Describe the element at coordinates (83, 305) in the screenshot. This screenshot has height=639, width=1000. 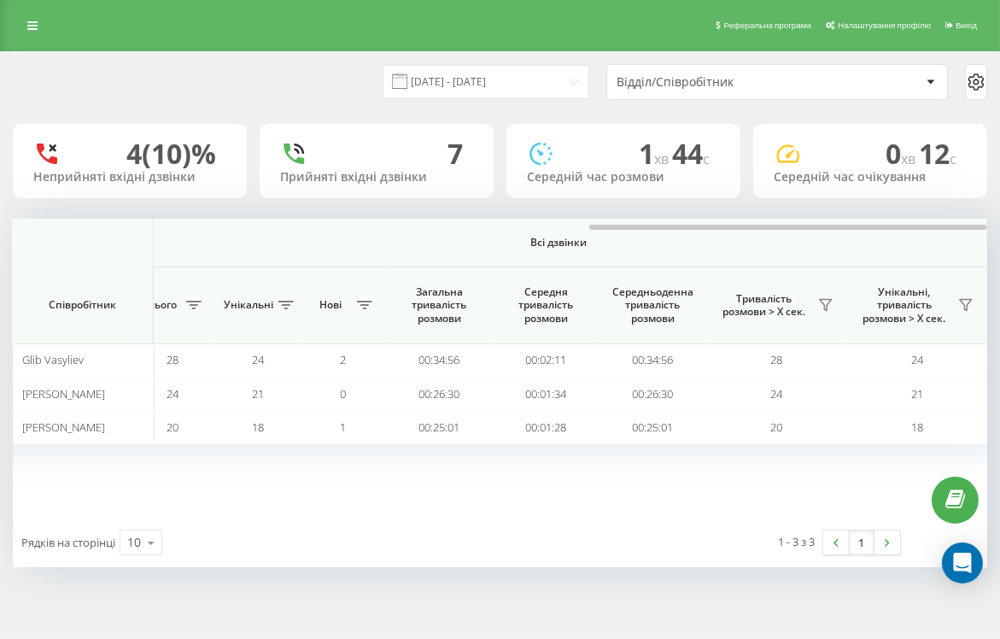
I see `span: Співробітник` at that location.